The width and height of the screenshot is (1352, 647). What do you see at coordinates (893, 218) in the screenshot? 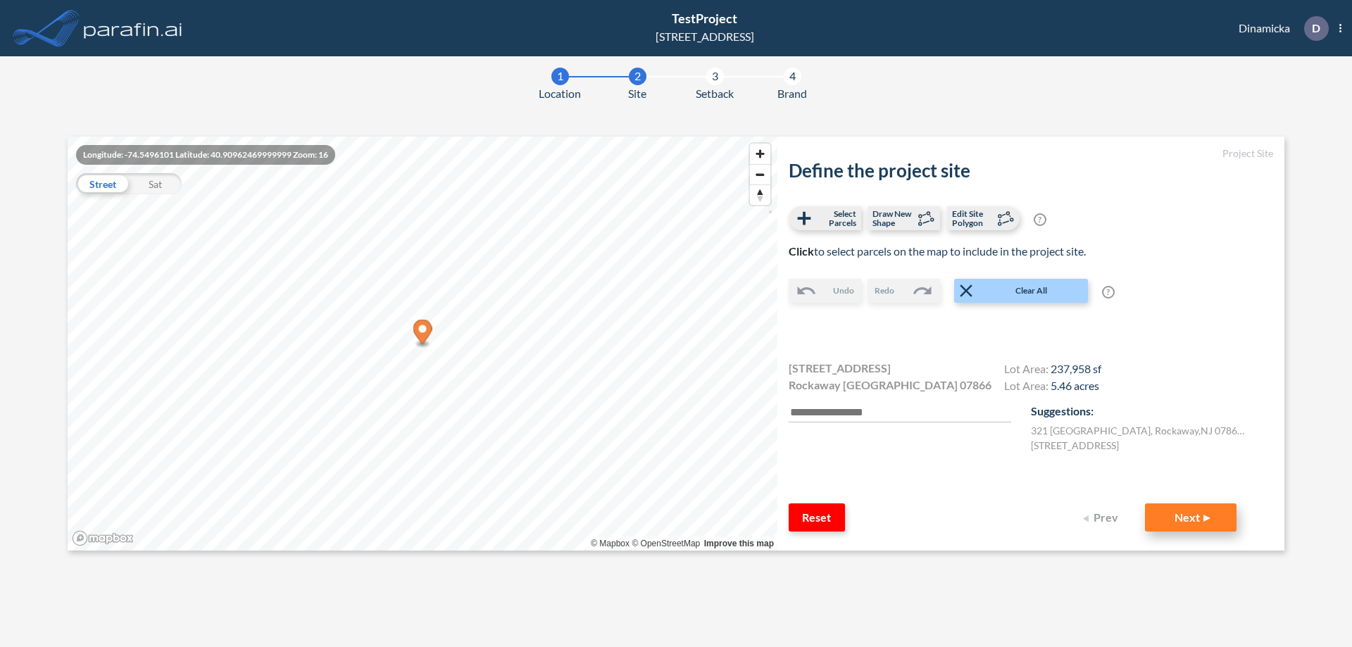
I see `span: Draw New Shape` at bounding box center [893, 218].